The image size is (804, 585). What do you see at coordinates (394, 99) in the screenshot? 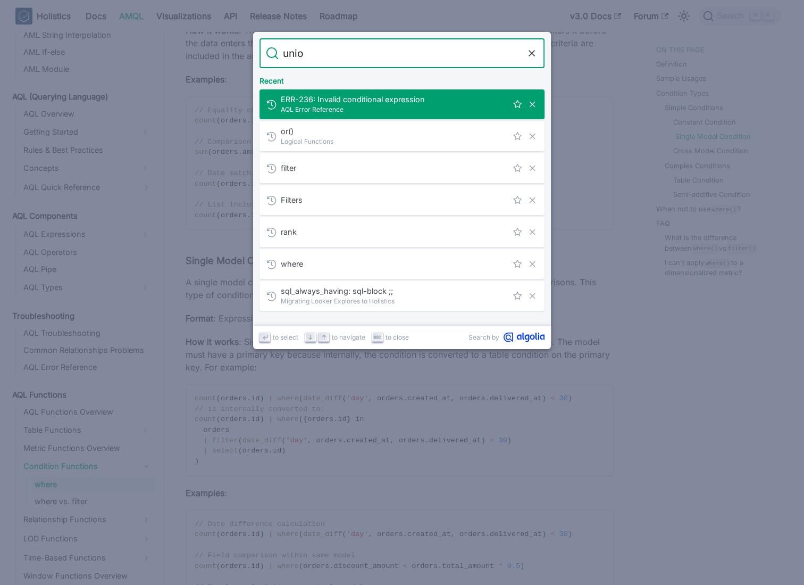
I see `span: ERR-236: Invalid conditional expression​` at bounding box center [394, 99].